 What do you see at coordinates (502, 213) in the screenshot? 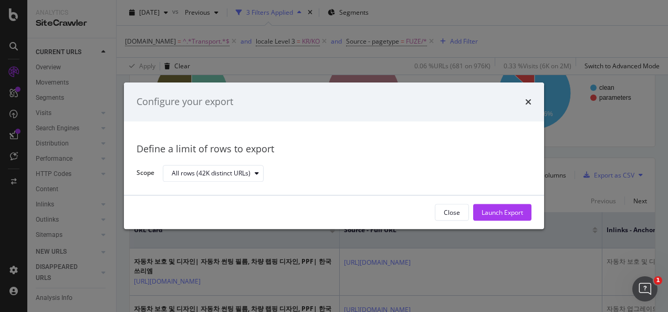
I see `button: Launch Export` at bounding box center [502, 213].